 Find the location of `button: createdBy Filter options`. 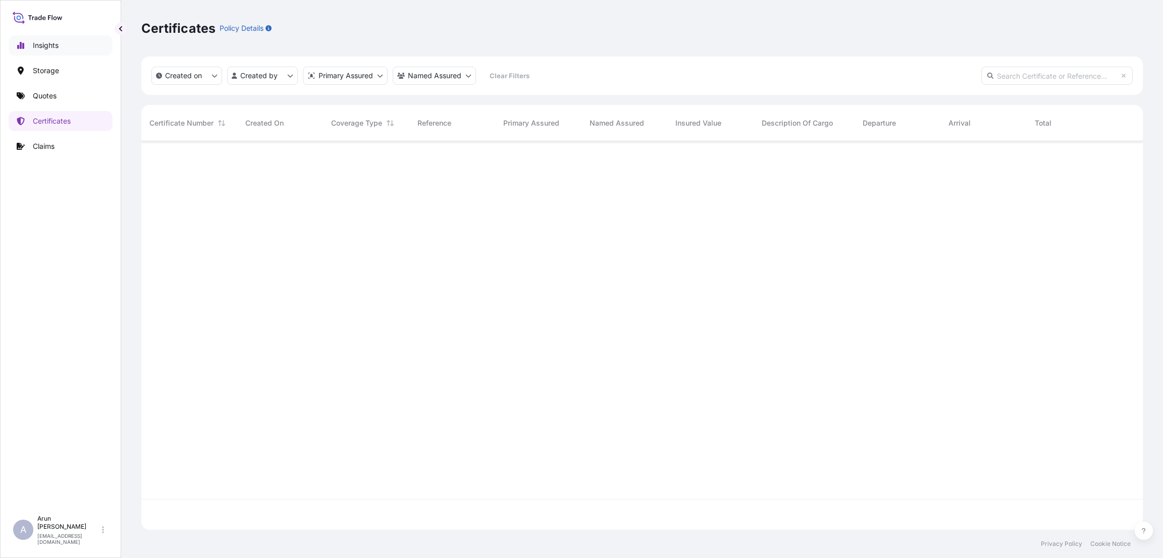

button: createdBy Filter options is located at coordinates (262, 76).